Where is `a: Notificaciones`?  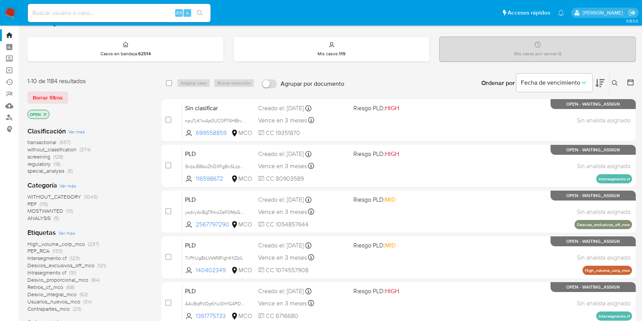 a: Notificaciones is located at coordinates (561, 13).